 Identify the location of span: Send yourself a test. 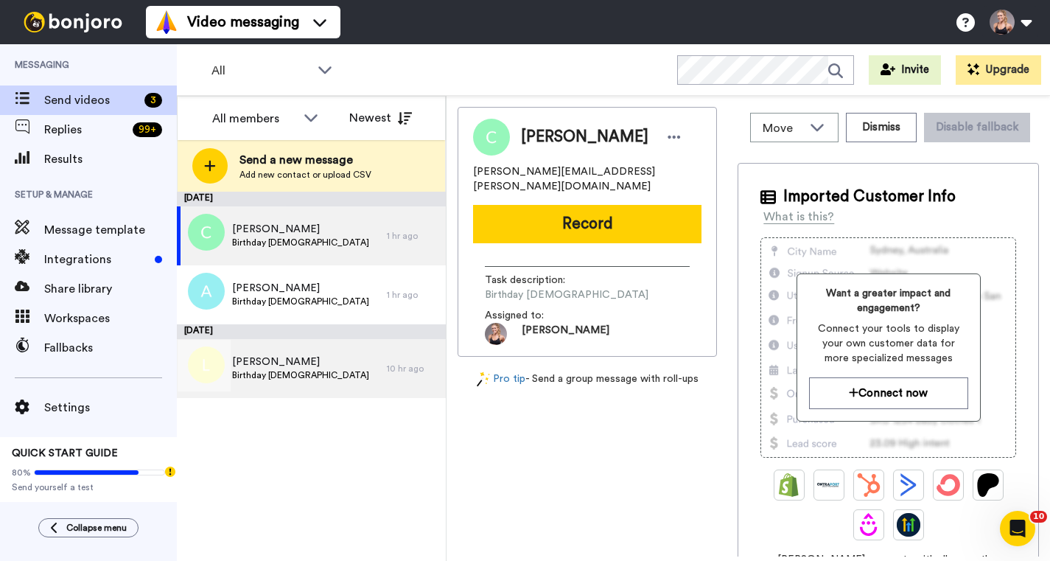
(88, 487).